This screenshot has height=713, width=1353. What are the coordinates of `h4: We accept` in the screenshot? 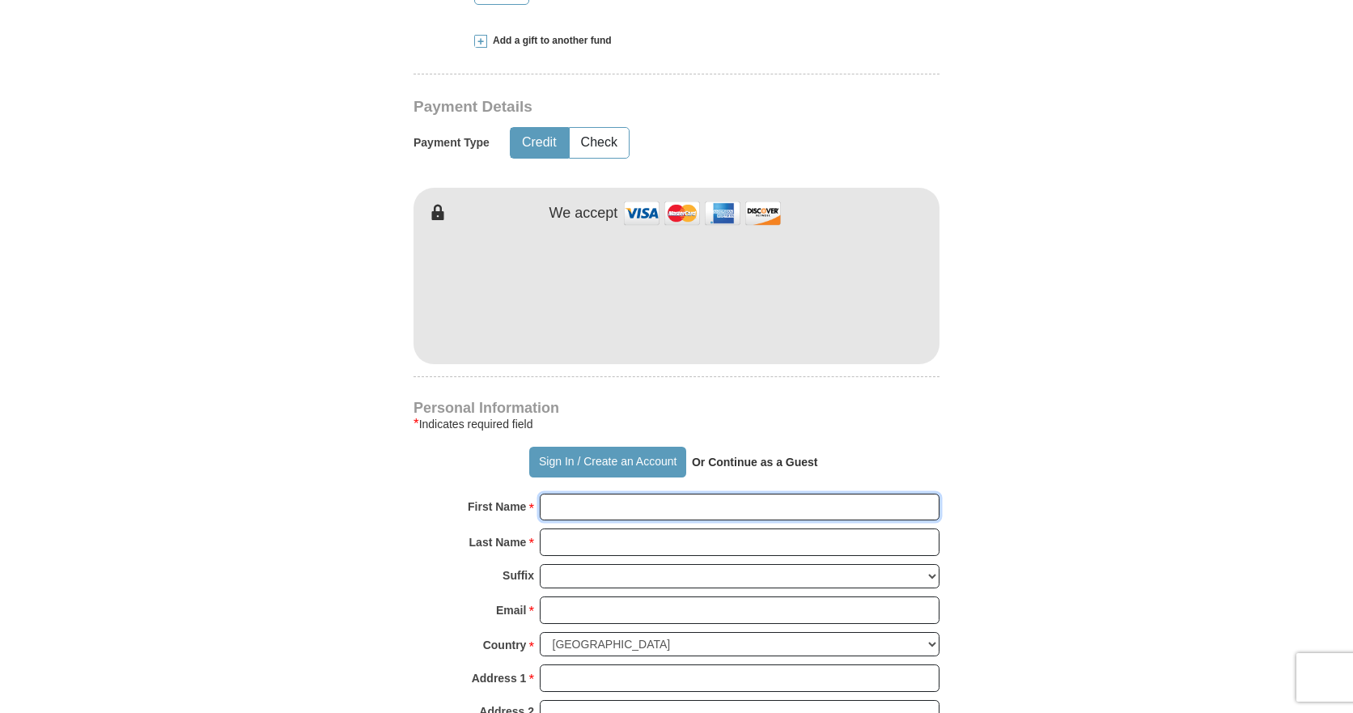 It's located at (583, 214).